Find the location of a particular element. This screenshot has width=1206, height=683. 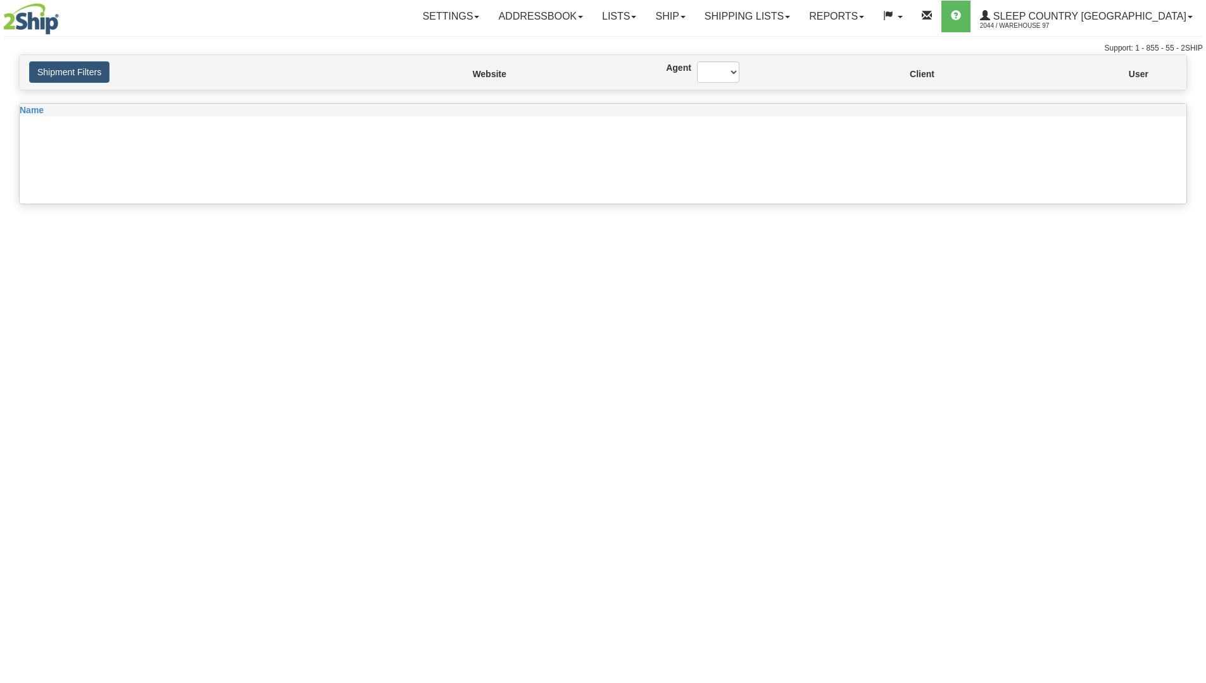

a: Lists is located at coordinates (619, 16).